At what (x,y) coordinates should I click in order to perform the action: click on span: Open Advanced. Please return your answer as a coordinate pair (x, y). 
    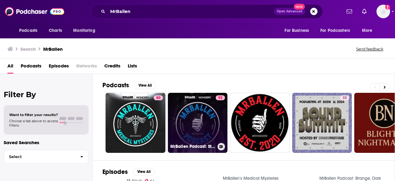
    Looking at the image, I should click on (290, 11).